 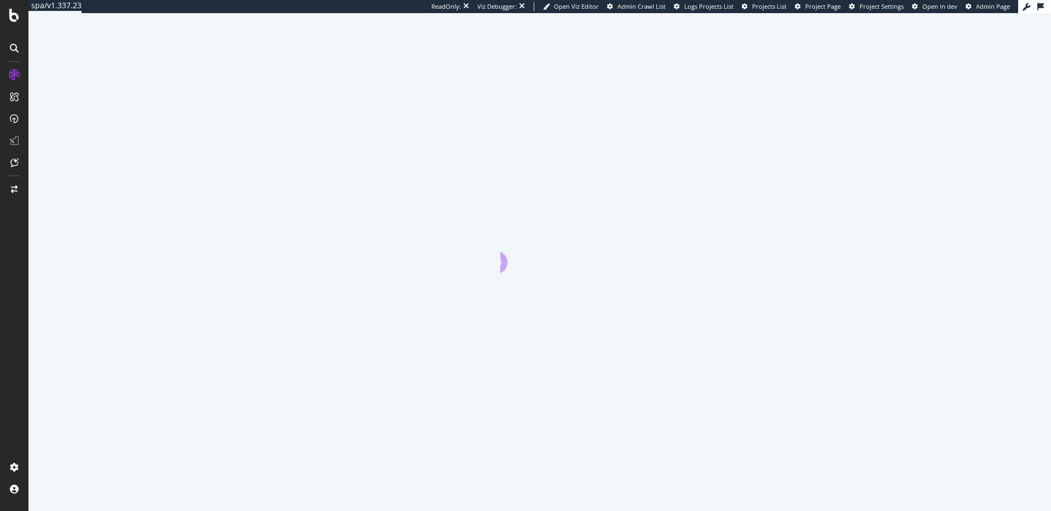 What do you see at coordinates (876, 7) in the screenshot?
I see `a: Project Settings` at bounding box center [876, 7].